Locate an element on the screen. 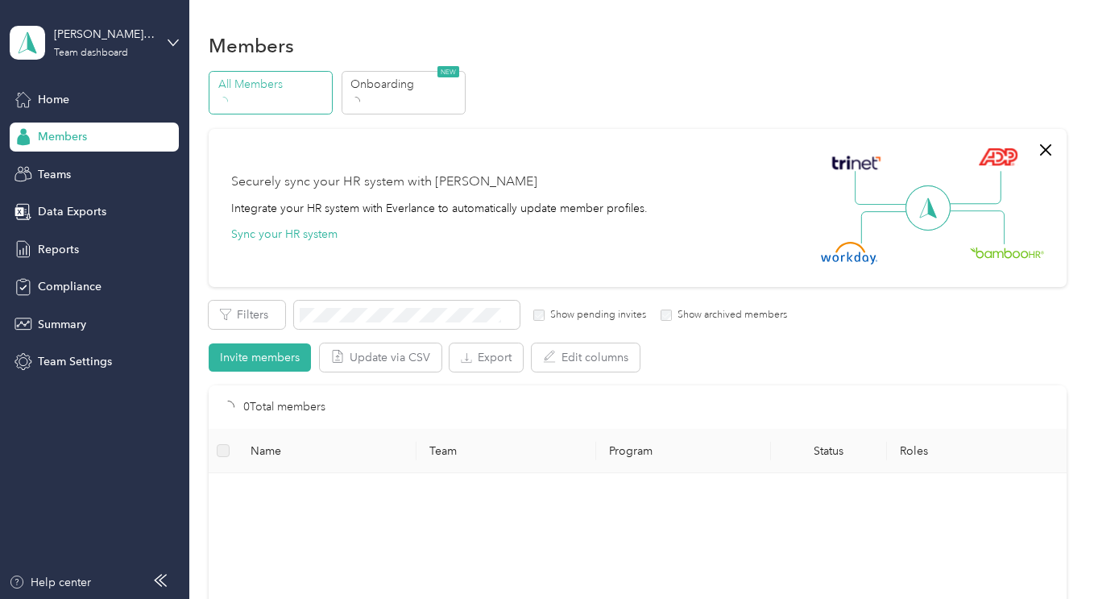  span: Data Exports is located at coordinates (72, 211).